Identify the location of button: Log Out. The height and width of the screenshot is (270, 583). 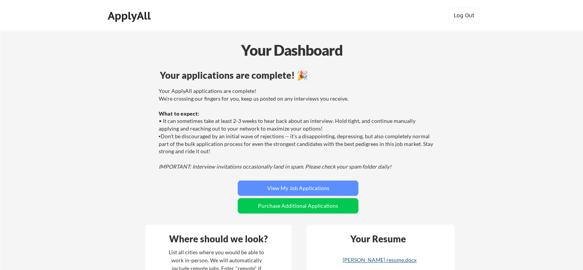
(464, 15).